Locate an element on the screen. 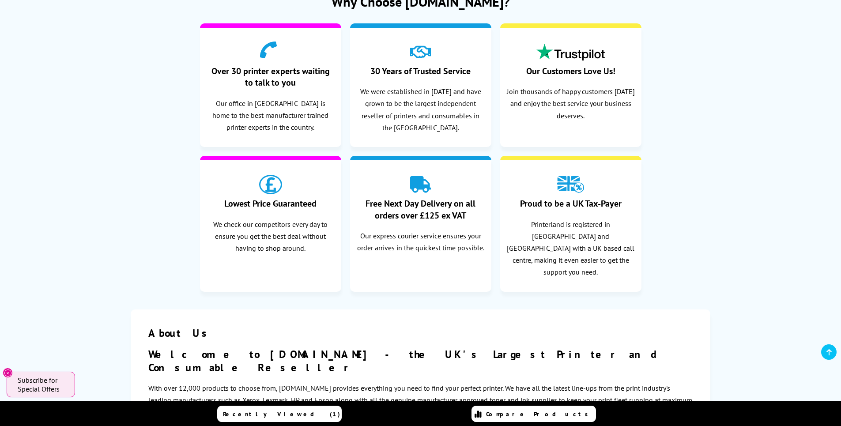 The height and width of the screenshot is (426, 841). a: Compare Products is located at coordinates (533, 413).